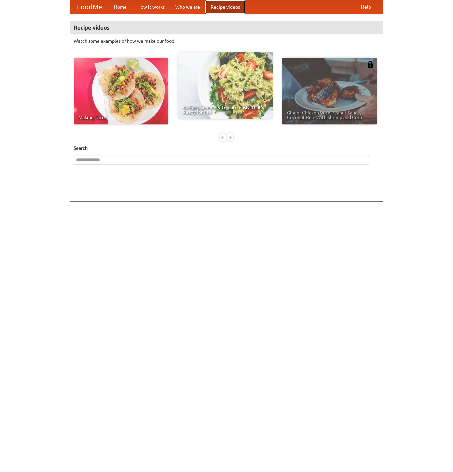 This screenshot has height=472, width=453. What do you see at coordinates (225, 86) in the screenshot?
I see `a: An Easy, Summery Tomato Pasta That's Ready for Fall` at bounding box center [225, 86].